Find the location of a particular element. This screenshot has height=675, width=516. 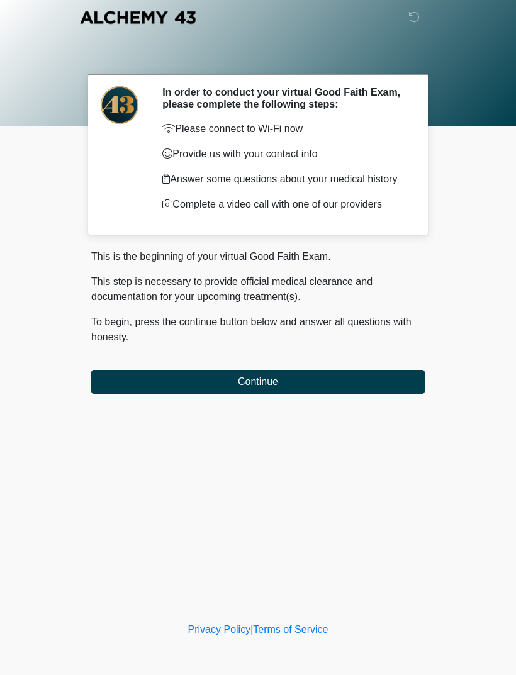

a: Terms of Service is located at coordinates (290, 629).